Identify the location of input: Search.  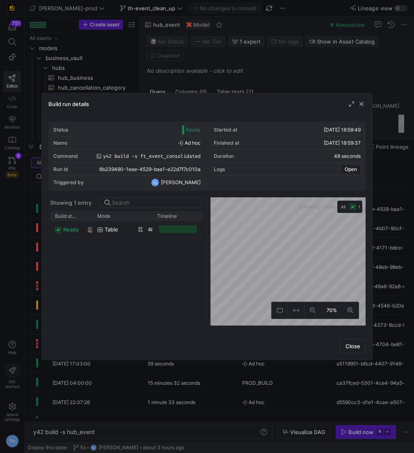
(154, 202).